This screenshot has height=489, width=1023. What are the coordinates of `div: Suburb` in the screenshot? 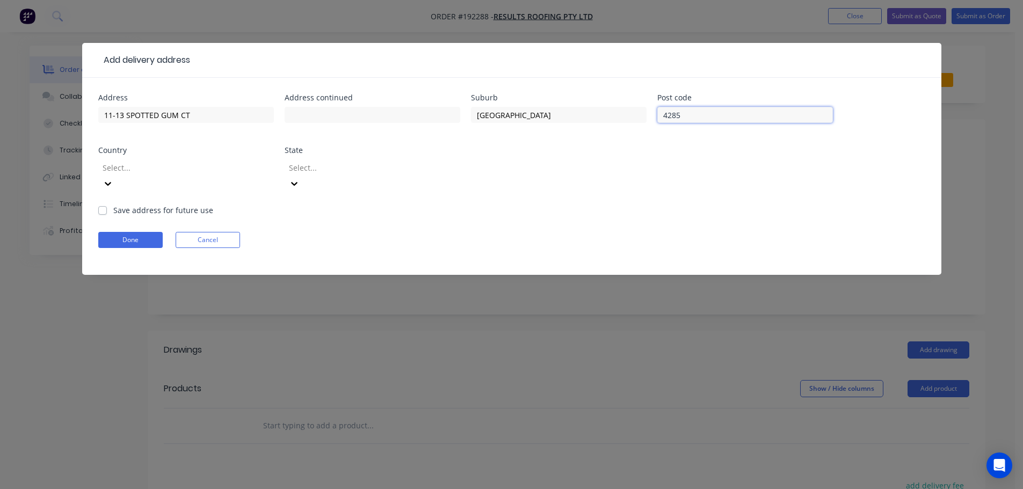 It's located at (559, 98).